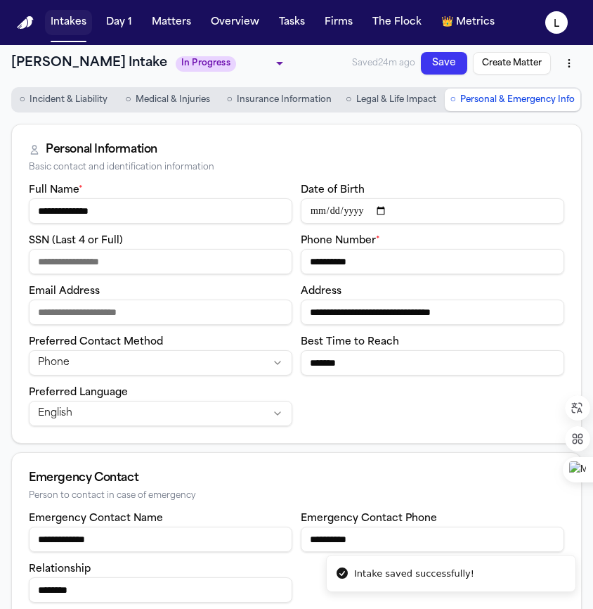 Image resolution: width=593 pixels, height=609 pixels. What do you see at coordinates (63, 100) in the screenshot?
I see `button: Go to Incident & Liability` at bounding box center [63, 100].